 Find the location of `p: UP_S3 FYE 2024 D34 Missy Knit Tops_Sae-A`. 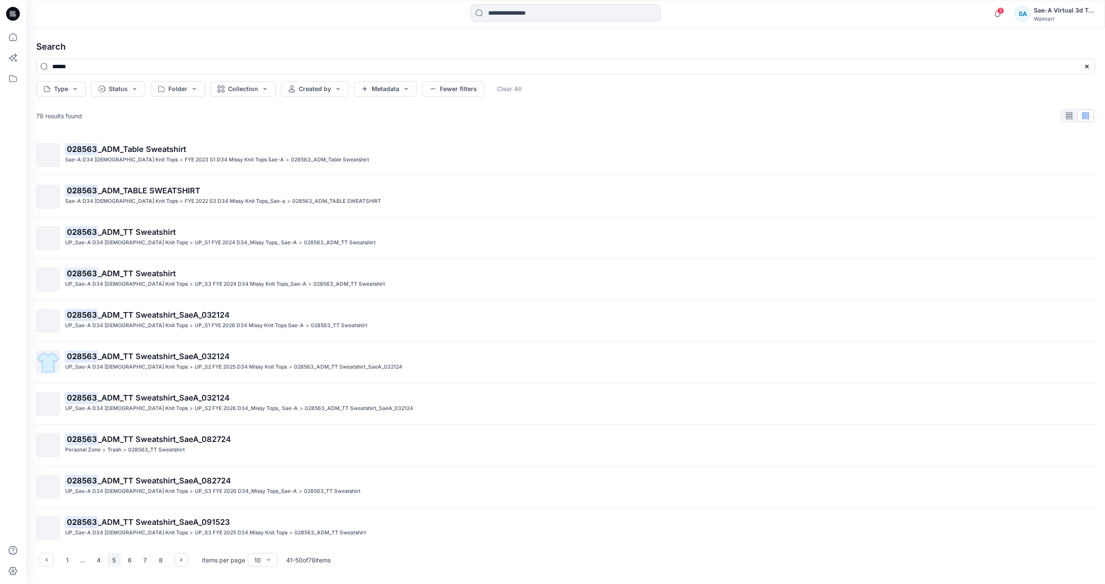

p: UP_S3 FYE 2024 D34 Missy Knit Tops_Sae-A is located at coordinates (250, 284).